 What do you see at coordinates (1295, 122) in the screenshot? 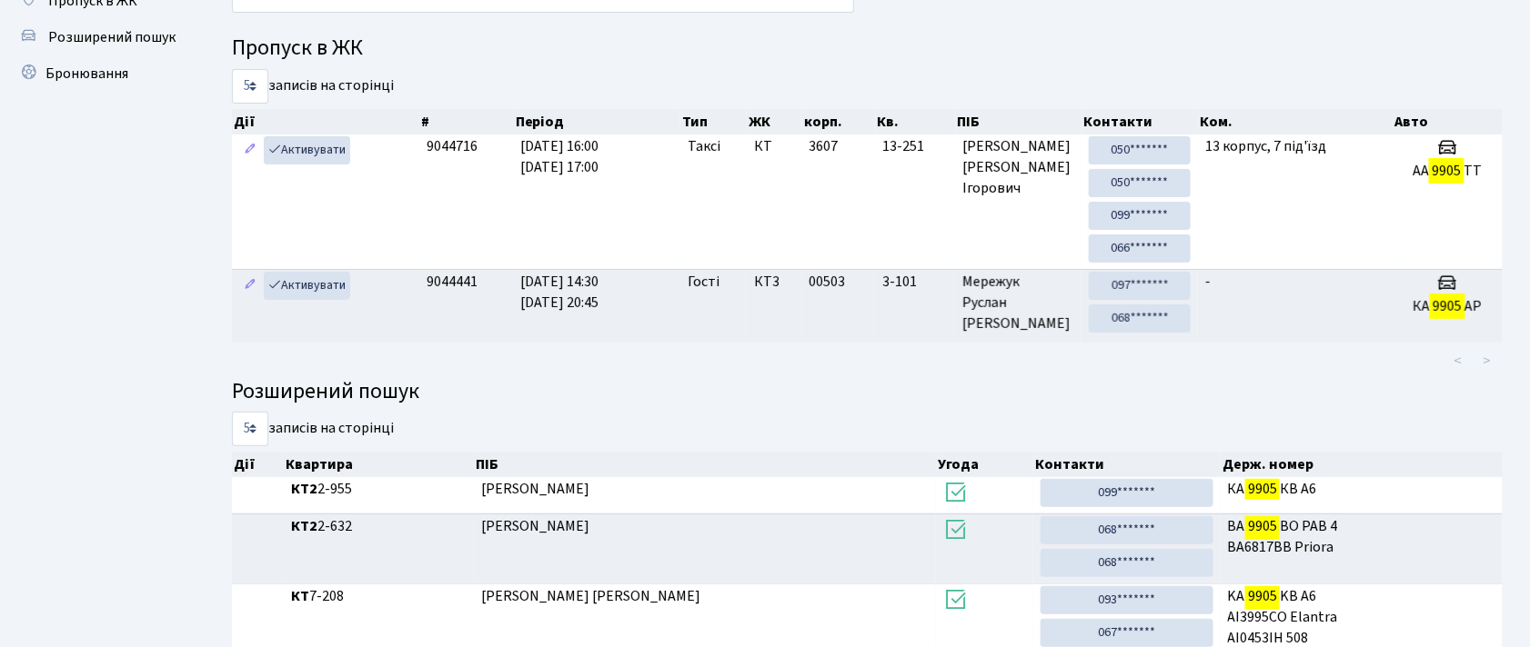
I see `th: Ком.` at bounding box center [1295, 122].